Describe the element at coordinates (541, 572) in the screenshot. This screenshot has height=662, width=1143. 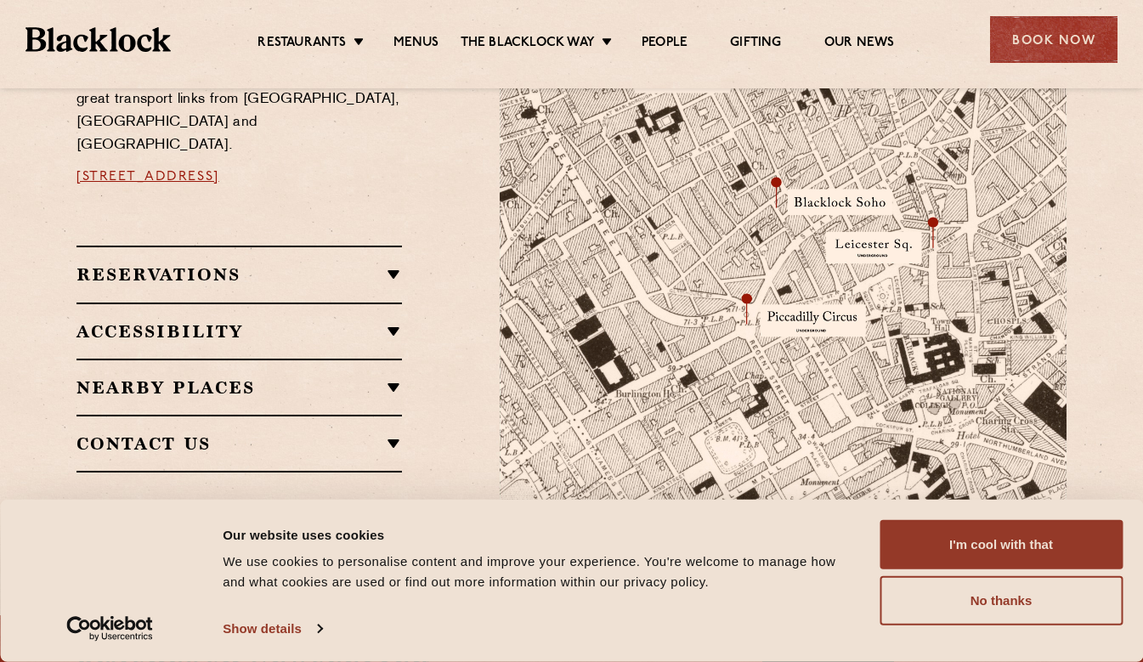
I see `div: We use cookies to personalise content and improve your experience. You're welcome to manage how a...` at that location.